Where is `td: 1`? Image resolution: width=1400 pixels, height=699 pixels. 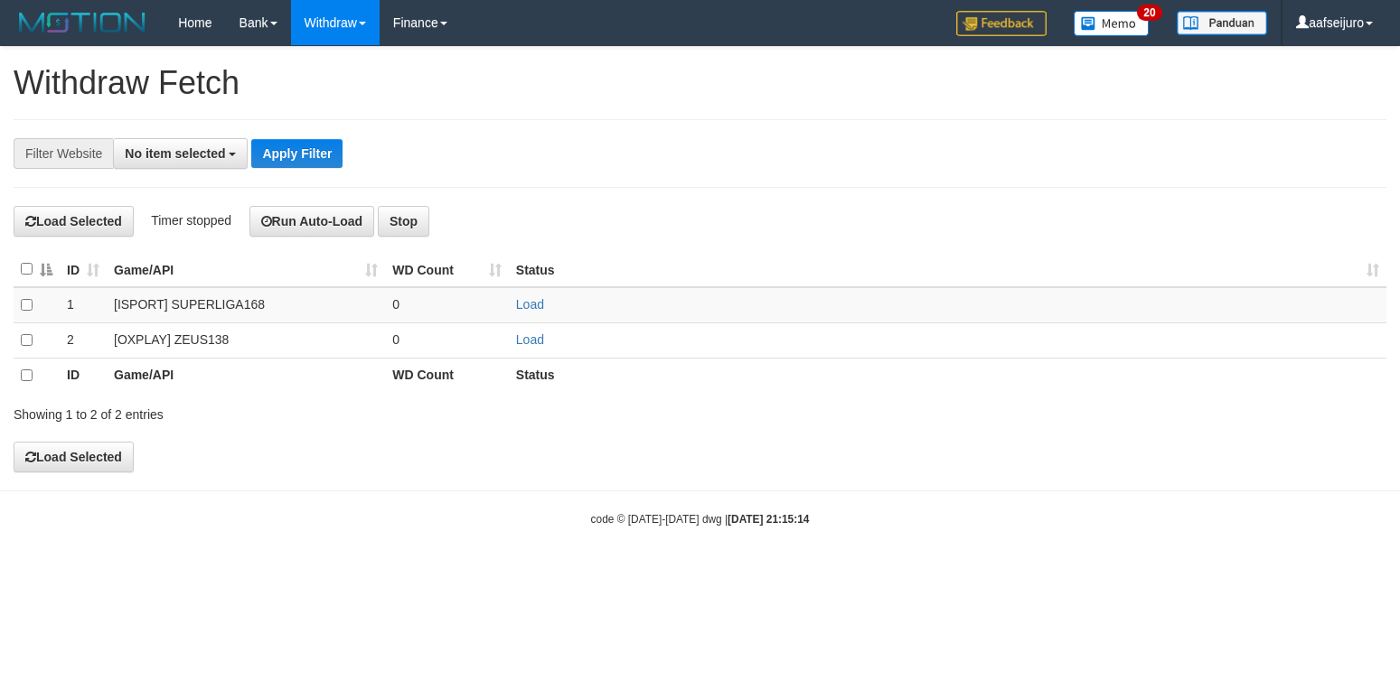 td: 1 is located at coordinates (83, 305).